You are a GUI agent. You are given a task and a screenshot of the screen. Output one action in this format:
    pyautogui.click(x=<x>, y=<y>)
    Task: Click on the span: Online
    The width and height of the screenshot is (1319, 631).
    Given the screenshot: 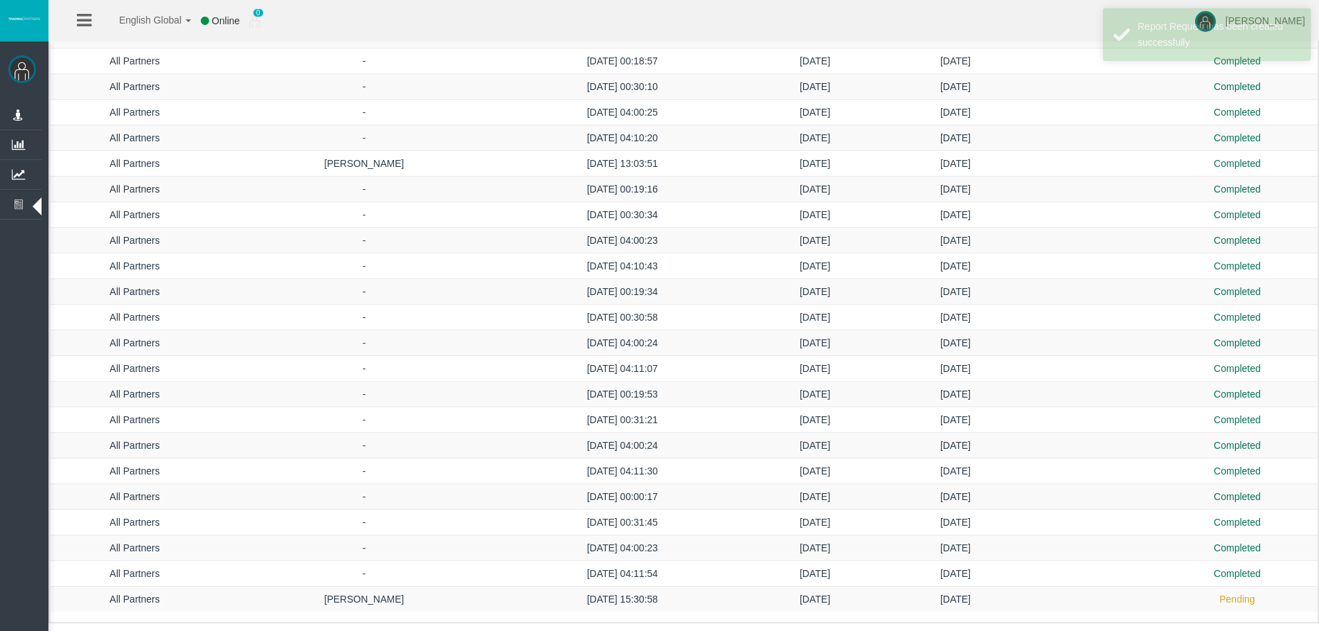 What is the action you would take?
    pyautogui.click(x=226, y=21)
    